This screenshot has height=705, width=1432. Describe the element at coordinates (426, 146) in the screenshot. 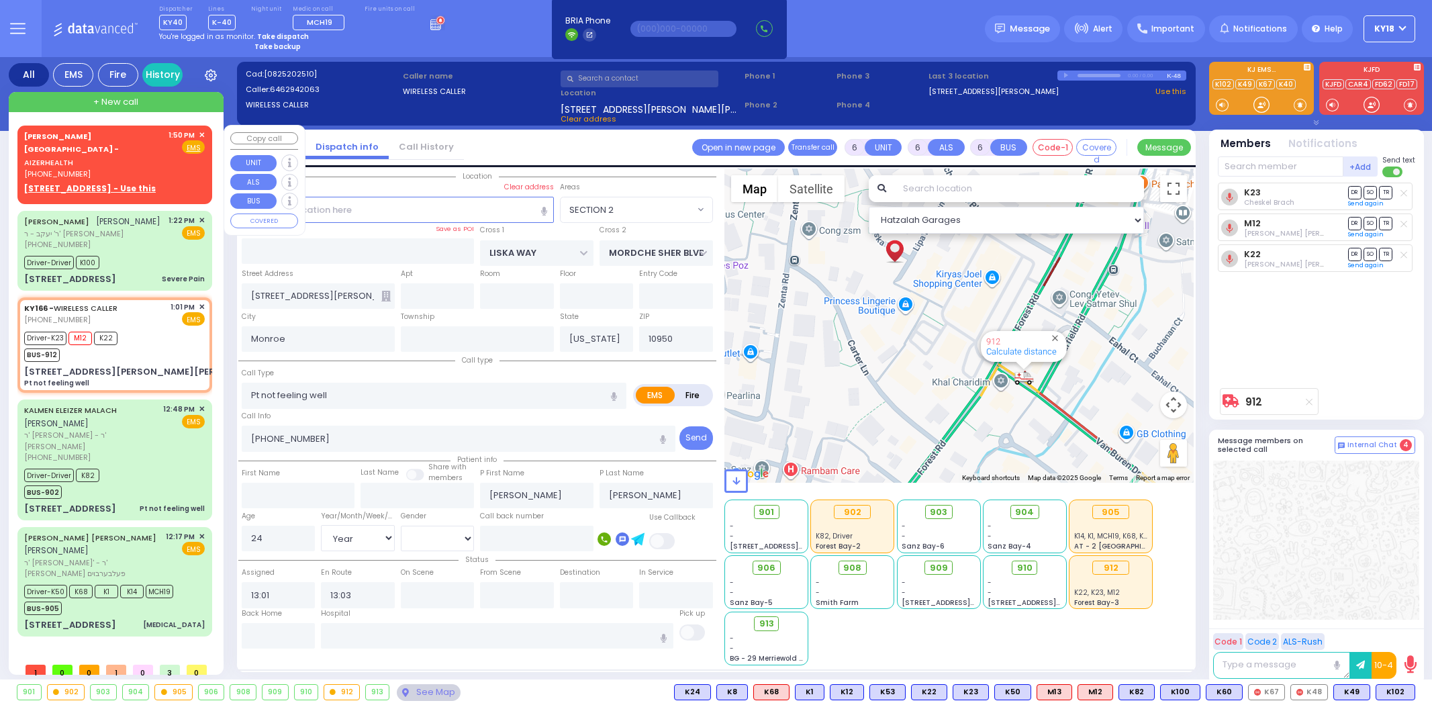

I see `a: Call History` at that location.